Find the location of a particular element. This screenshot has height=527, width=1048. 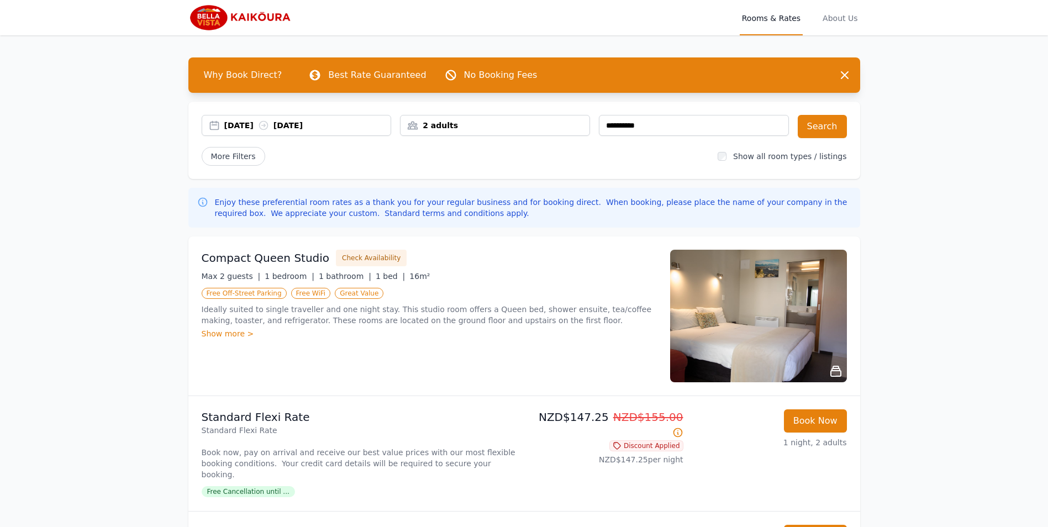

span: 1 bathroom | is located at coordinates (345, 276).